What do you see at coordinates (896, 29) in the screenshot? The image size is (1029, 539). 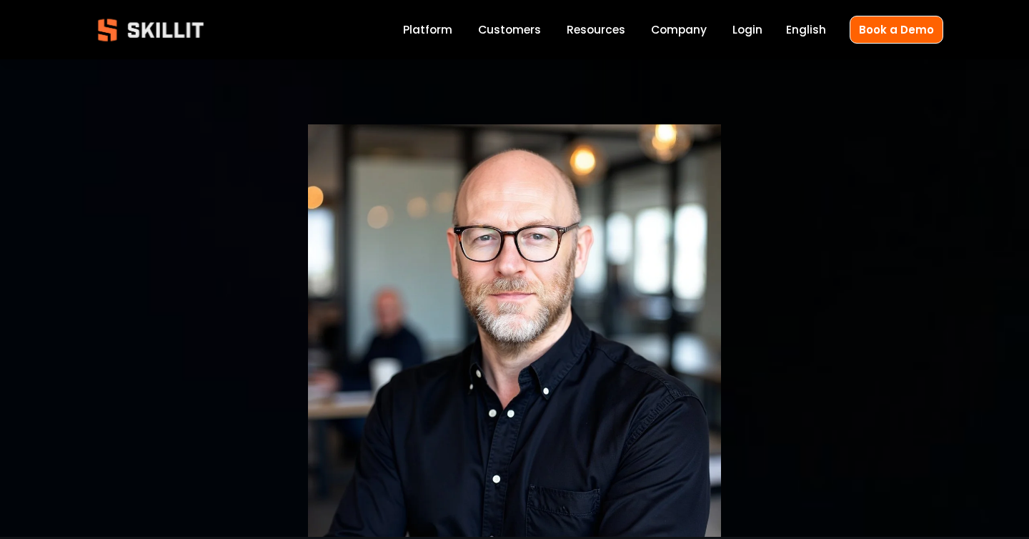 I see `a: Book a Demo` at bounding box center [896, 29].